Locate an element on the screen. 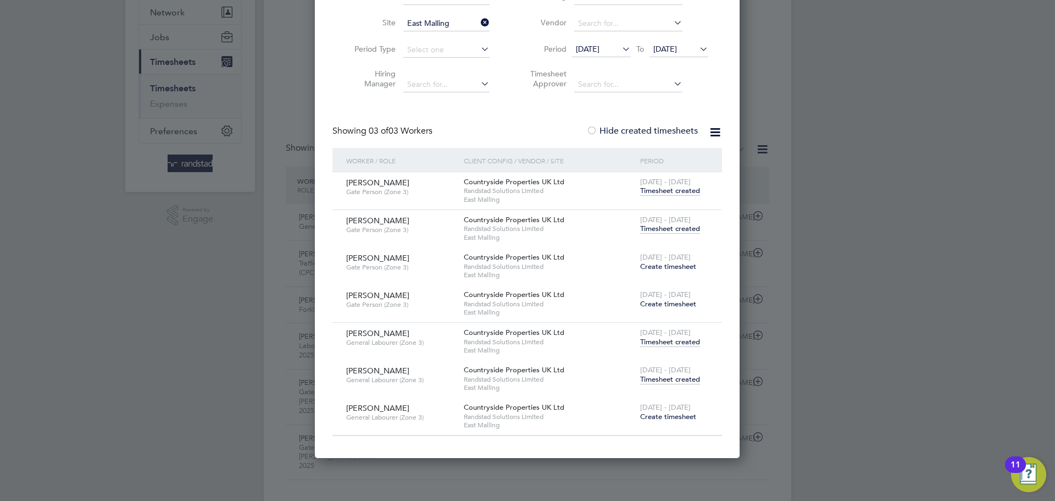 Image resolution: width=1055 pixels, height=501 pixels. label: Site is located at coordinates (371, 23).